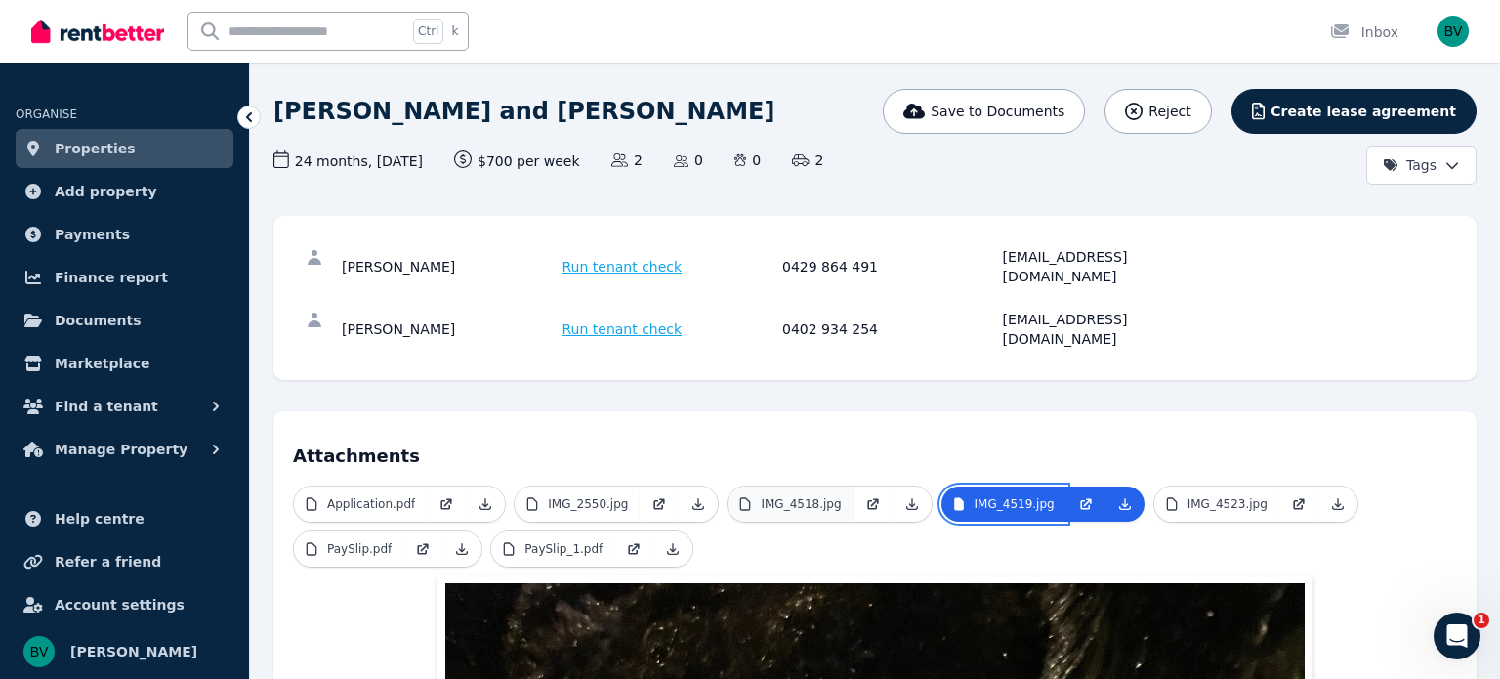 The image size is (1500, 679). Describe the element at coordinates (890, 329) in the screenshot. I see `div: 0402 934 254` at that location.